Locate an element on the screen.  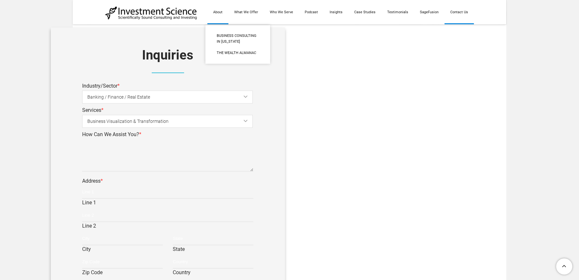
label: Address is located at coordinates (92, 181).